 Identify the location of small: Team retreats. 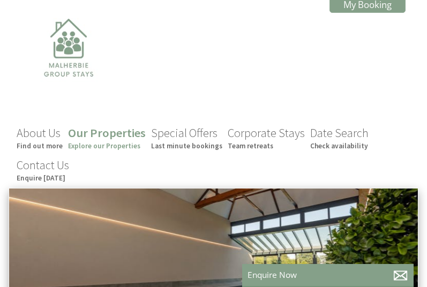
(267, 146).